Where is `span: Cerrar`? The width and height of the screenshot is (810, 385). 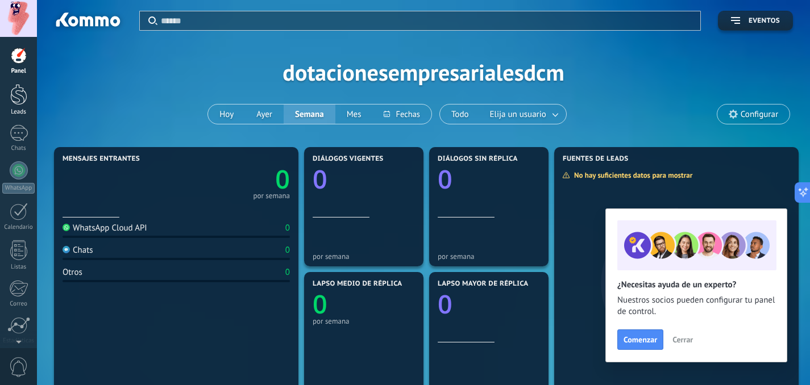 span: Cerrar is located at coordinates (682, 340).